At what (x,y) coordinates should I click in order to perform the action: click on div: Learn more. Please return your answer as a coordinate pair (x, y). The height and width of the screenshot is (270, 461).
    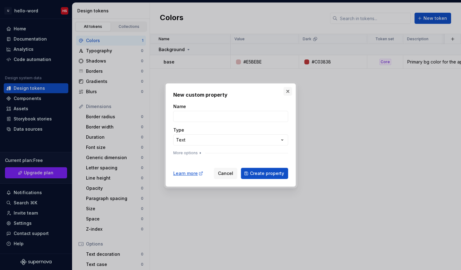
    Looking at the image, I should click on (188, 174).